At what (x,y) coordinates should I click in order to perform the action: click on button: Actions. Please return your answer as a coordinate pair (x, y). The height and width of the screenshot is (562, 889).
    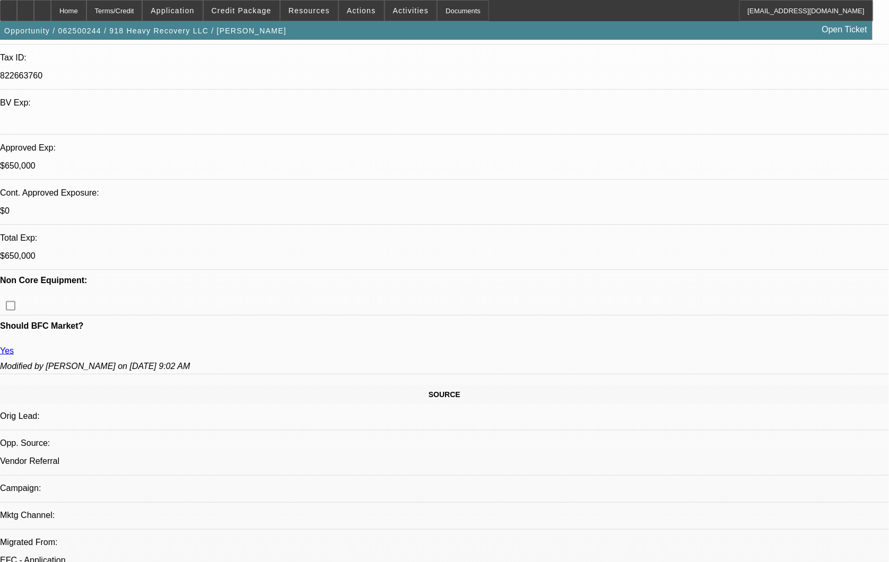
    Looking at the image, I should click on (361, 11).